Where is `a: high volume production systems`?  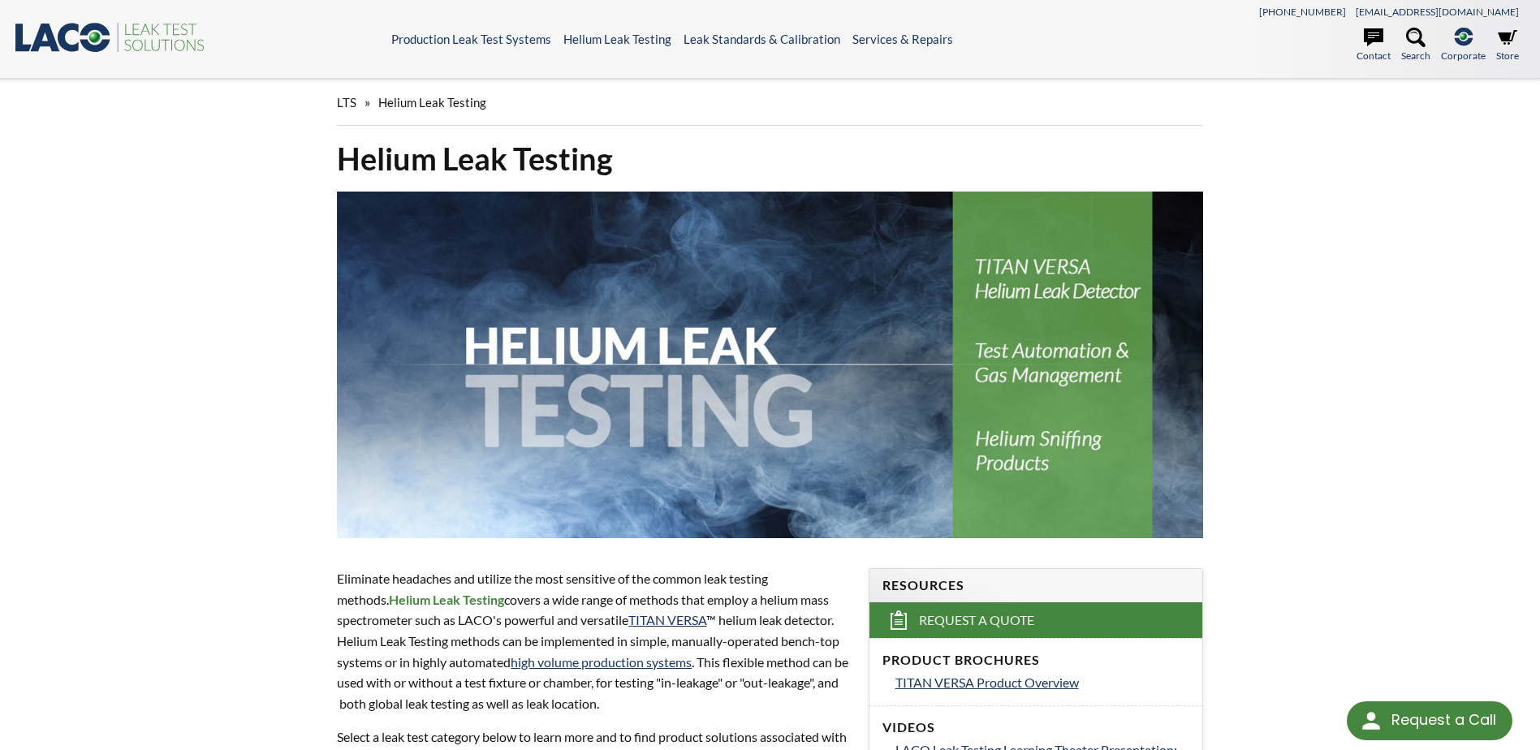
a: high volume production systems is located at coordinates (601, 662).